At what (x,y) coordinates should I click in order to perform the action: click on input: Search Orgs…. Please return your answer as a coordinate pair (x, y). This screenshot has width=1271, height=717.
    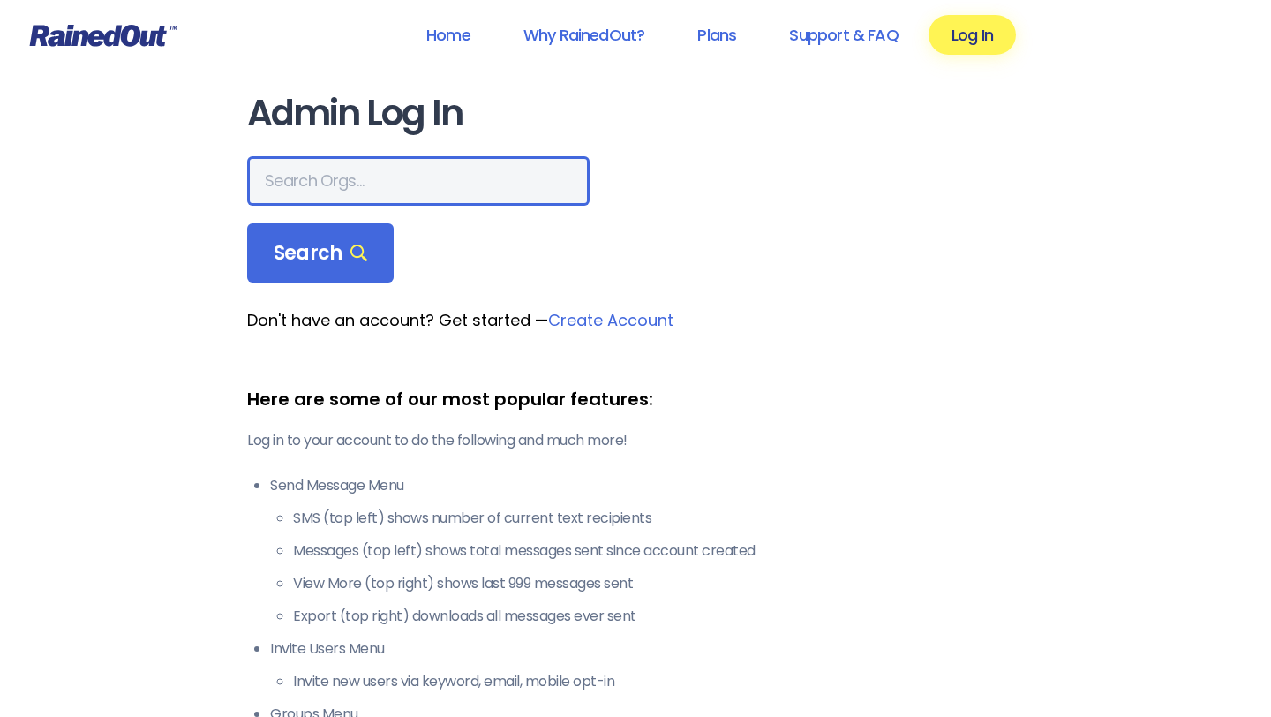
    Looking at the image, I should click on (418, 181).